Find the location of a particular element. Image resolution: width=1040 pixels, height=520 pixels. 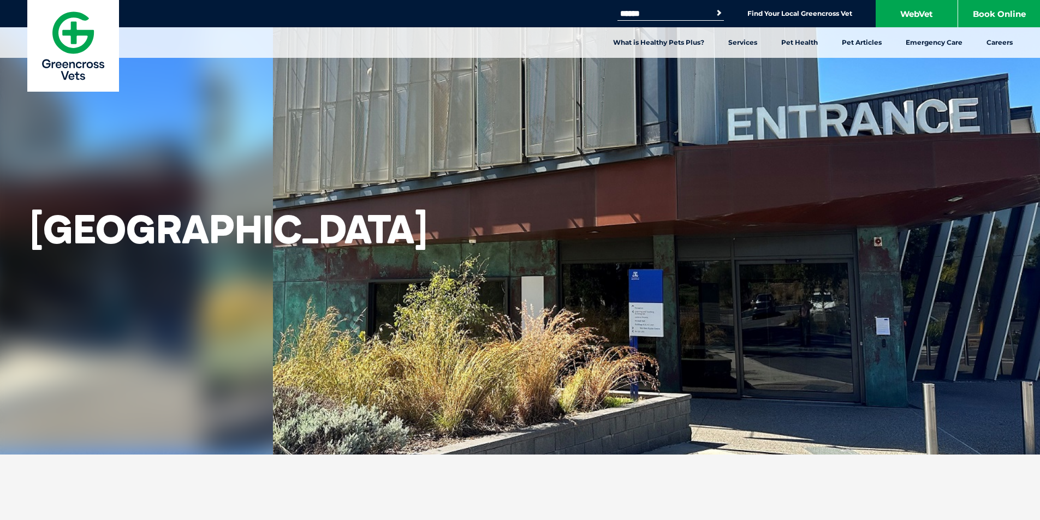

a: Find Your Local Greencross Vet is located at coordinates (799, 14).